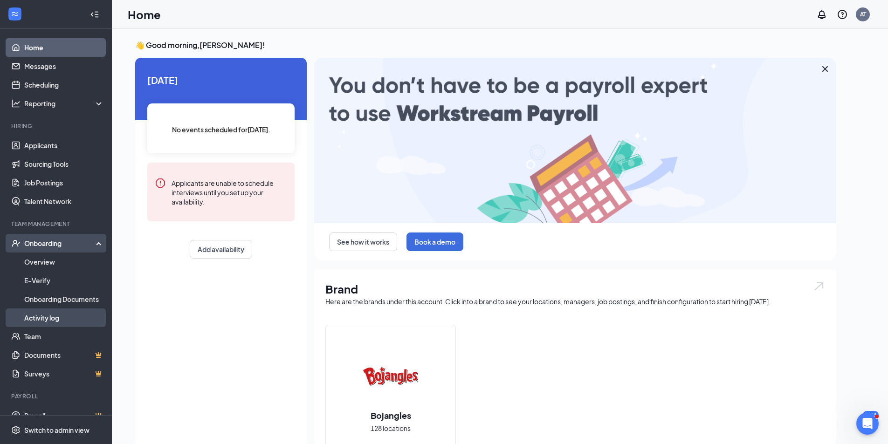  I want to click on a: Messages, so click(64, 66).